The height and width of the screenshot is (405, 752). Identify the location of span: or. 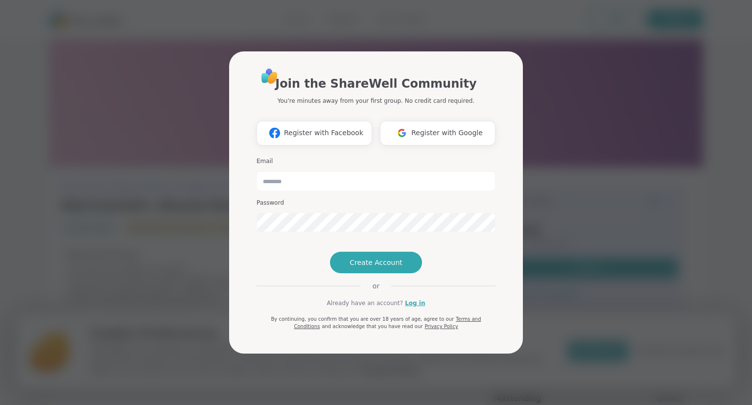
(376, 286).